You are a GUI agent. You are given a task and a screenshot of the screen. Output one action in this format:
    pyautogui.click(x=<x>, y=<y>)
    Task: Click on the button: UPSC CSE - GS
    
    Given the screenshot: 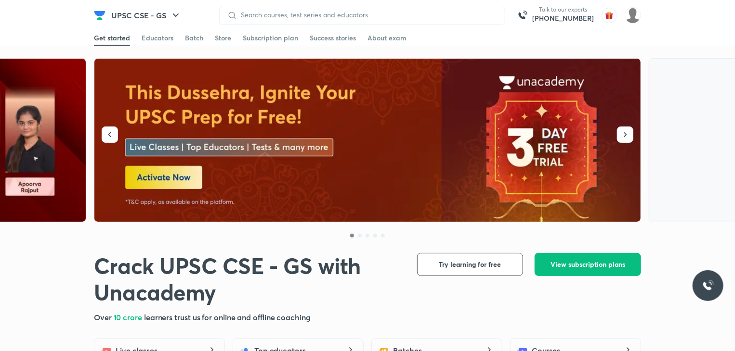 What is the action you would take?
    pyautogui.click(x=146, y=15)
    